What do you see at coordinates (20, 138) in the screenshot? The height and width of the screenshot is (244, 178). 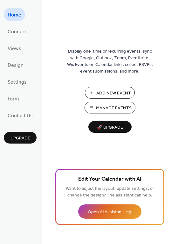 I see `span: Upgrade` at bounding box center [20, 138].